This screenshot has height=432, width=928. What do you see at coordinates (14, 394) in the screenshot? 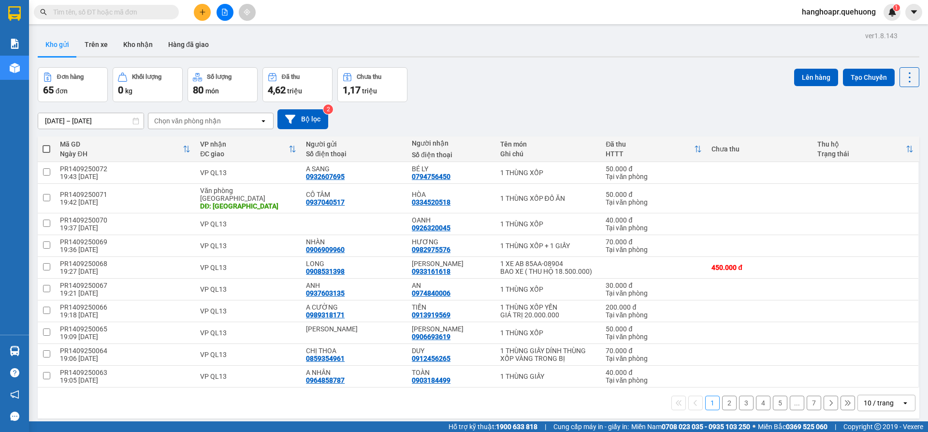
I see `span: notification` at bounding box center [14, 394].